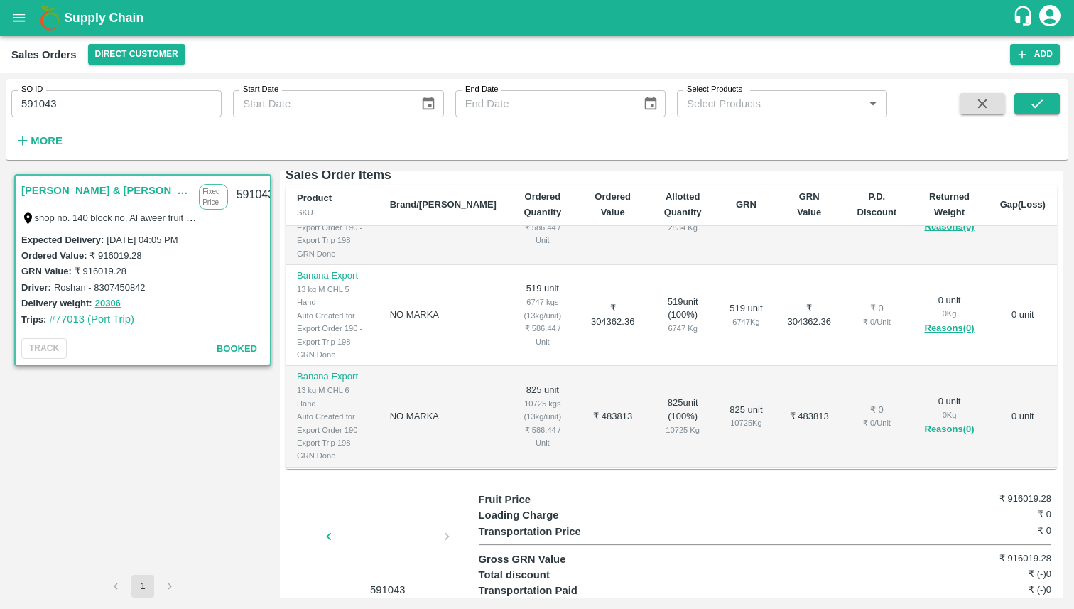 Image resolution: width=1074 pixels, height=609 pixels. What do you see at coordinates (19, 18) in the screenshot?
I see `button: open drawer` at bounding box center [19, 18].